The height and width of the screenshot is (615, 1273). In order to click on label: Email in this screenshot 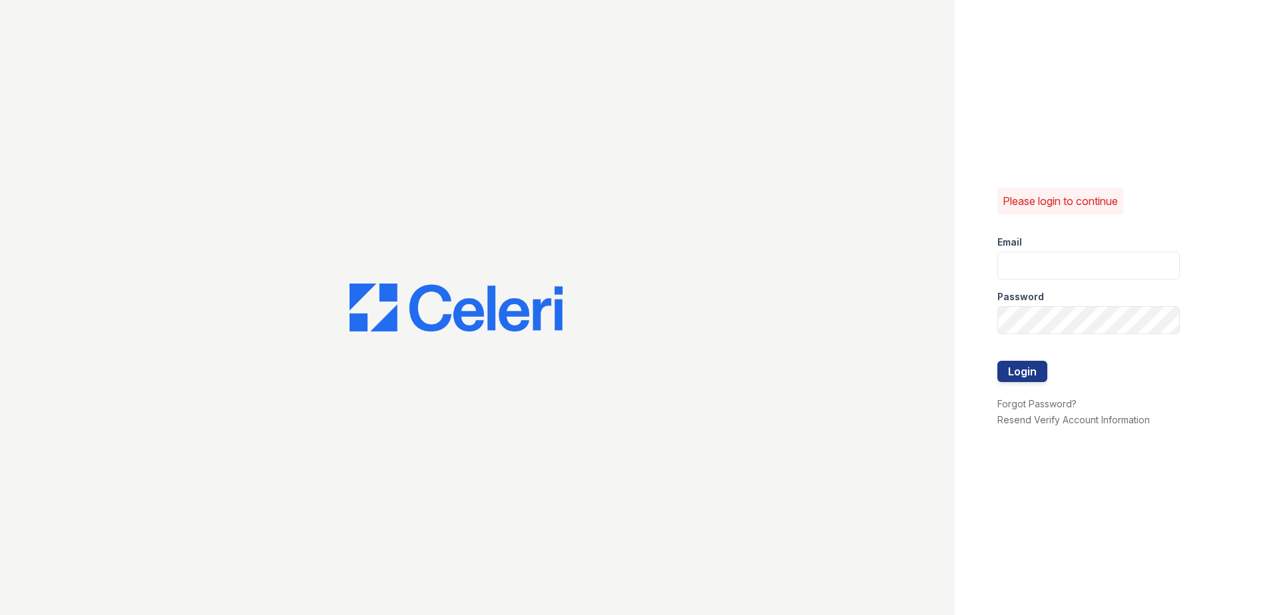, I will do `click(1009, 242)`.